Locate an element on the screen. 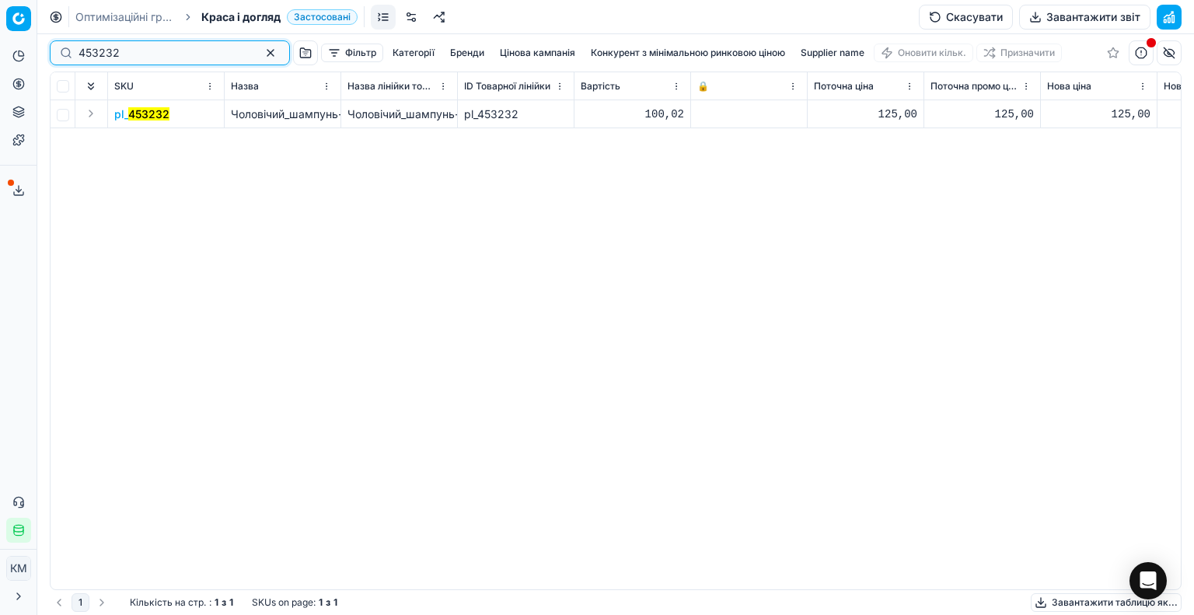 The width and height of the screenshot is (1194, 615). button: Призначити is located at coordinates (1019, 53).